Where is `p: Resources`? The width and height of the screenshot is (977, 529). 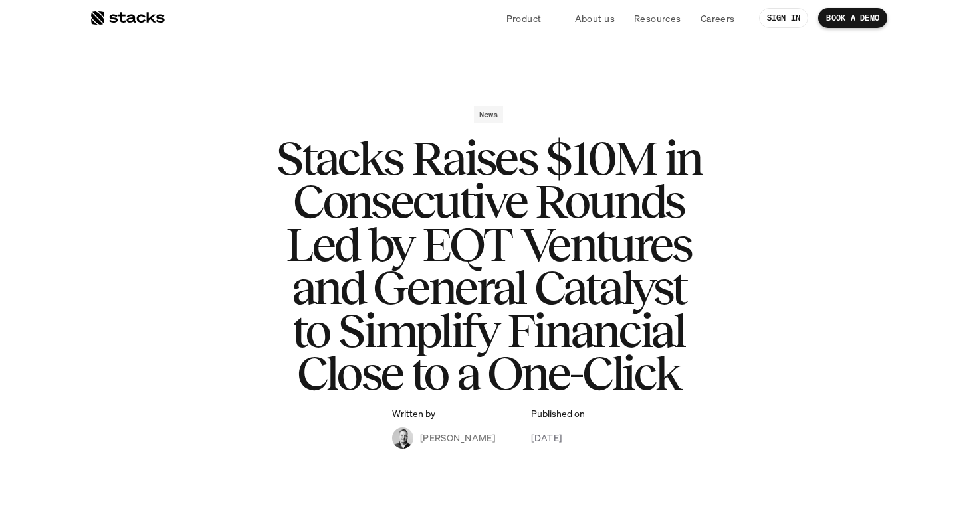
p: Resources is located at coordinates (657, 18).